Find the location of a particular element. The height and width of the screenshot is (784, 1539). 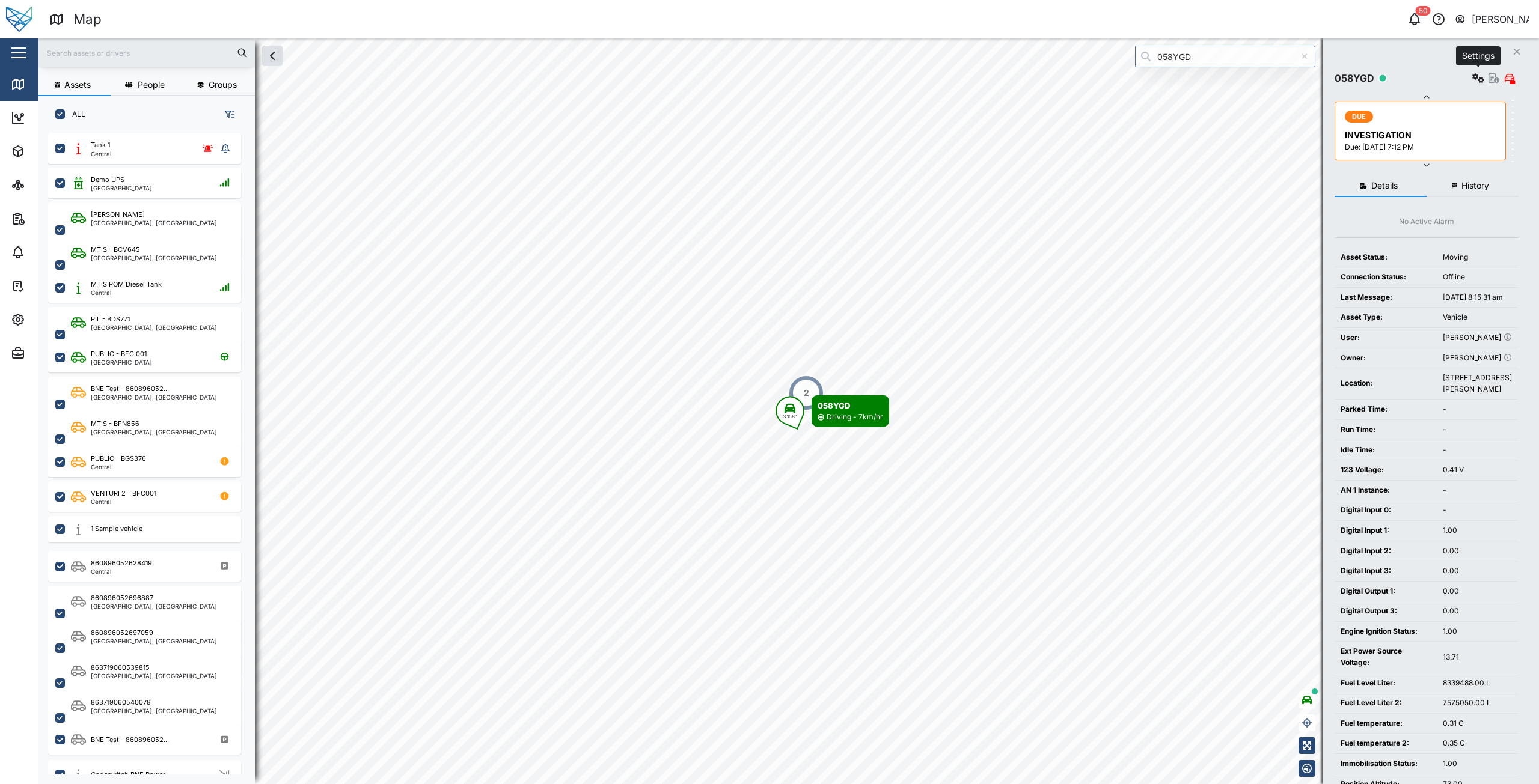

div: Immobilisation Status: is located at coordinates (1385, 764).